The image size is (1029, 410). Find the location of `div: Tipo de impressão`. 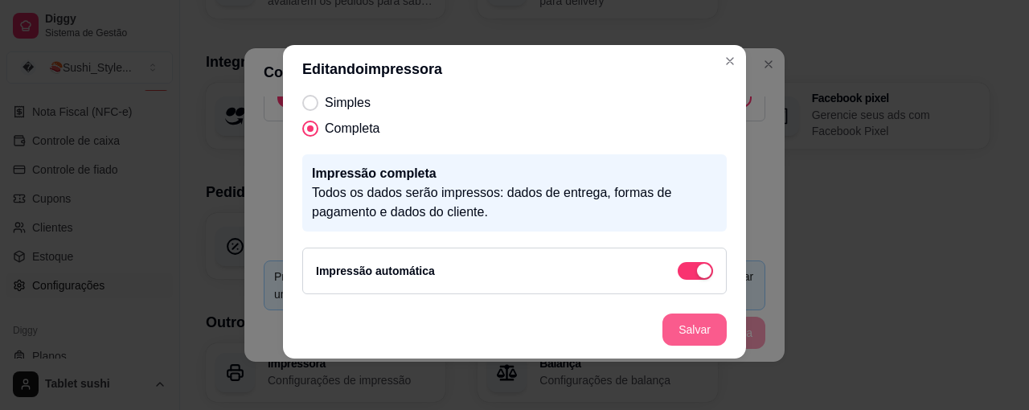

div: Tipo de impressão is located at coordinates (515, 103).